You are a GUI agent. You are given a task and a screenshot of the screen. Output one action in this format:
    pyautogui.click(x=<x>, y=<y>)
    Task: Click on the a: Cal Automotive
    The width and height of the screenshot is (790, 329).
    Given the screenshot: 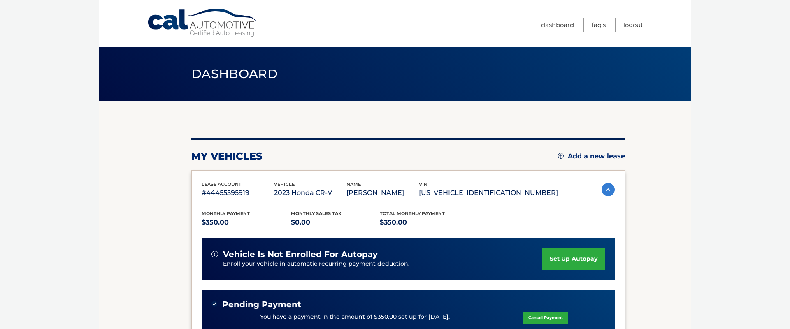 What is the action you would take?
    pyautogui.click(x=202, y=23)
    